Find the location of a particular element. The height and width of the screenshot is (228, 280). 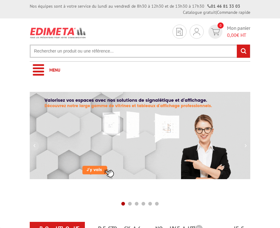

div: Nos équipes sont à votre service du lundi au vendredi de 8h30 à 12h30 et de 13h30 à 17h30 is located at coordinates (135, 6).